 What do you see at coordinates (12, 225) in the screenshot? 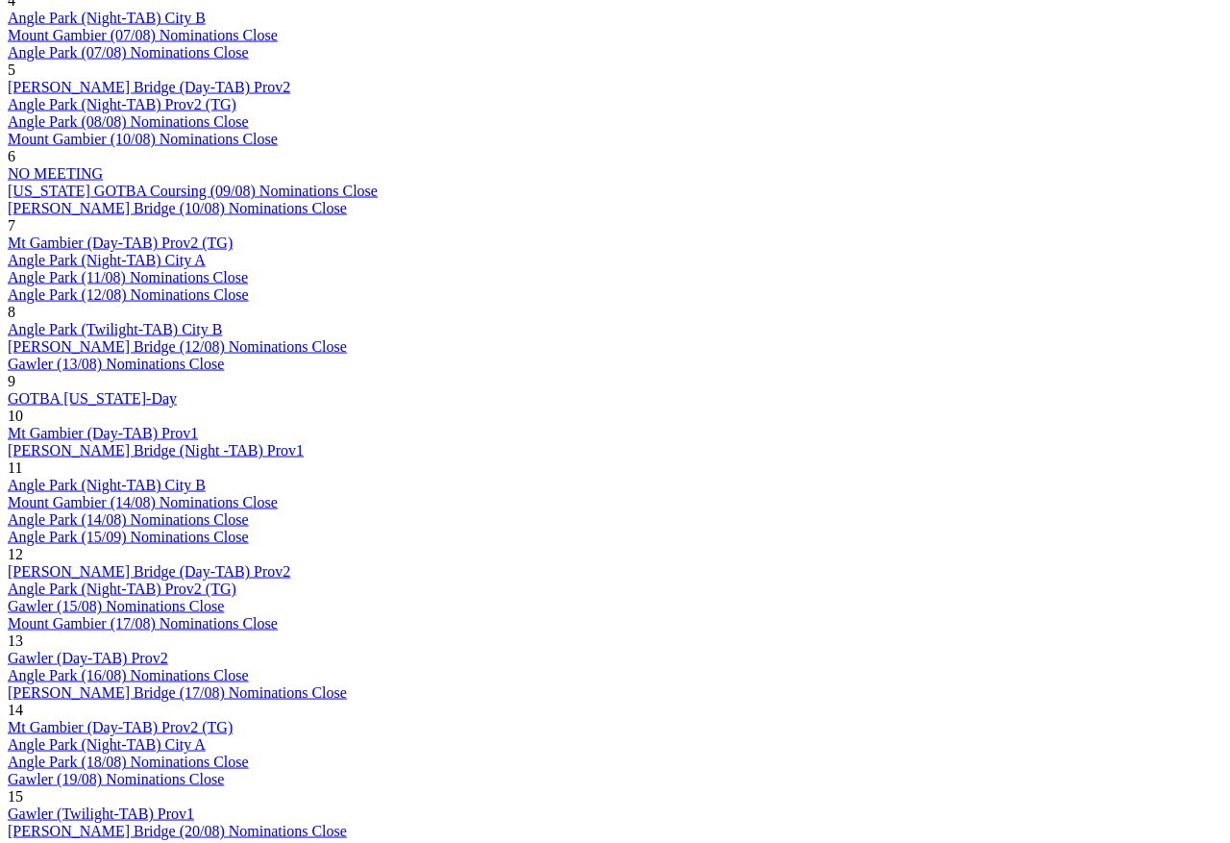
I see `span: 7` at bounding box center [12, 225].